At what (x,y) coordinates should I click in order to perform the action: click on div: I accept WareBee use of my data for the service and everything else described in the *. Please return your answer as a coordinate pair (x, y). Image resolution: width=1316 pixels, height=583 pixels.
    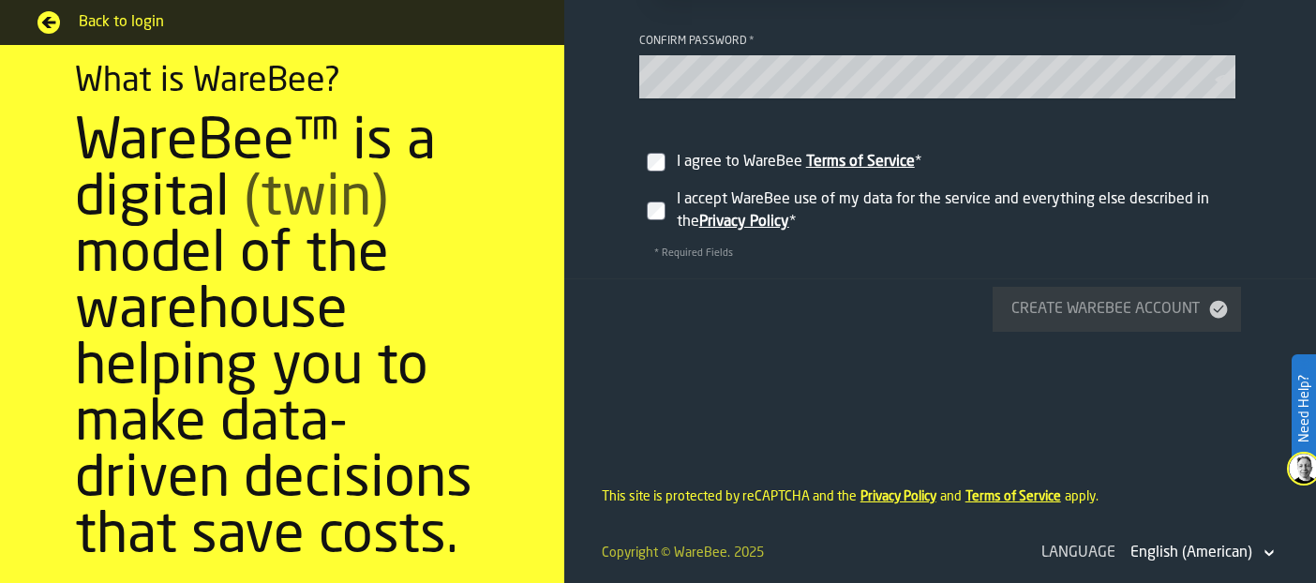
    Looking at the image, I should click on (955, 211).